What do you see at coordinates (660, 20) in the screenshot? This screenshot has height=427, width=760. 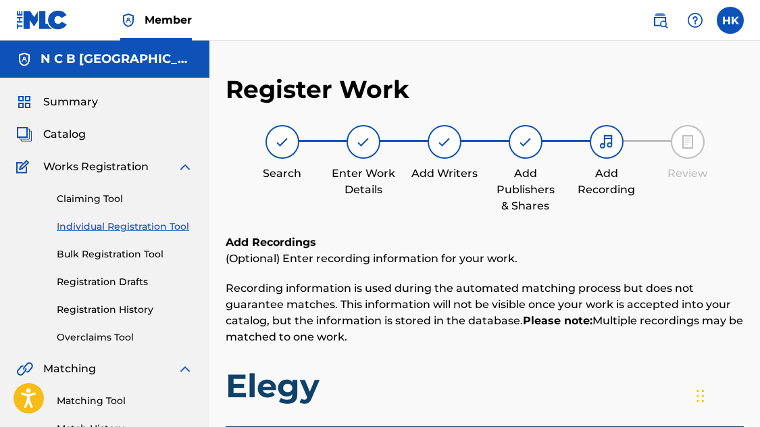 I see `a: Public Search` at bounding box center [660, 20].